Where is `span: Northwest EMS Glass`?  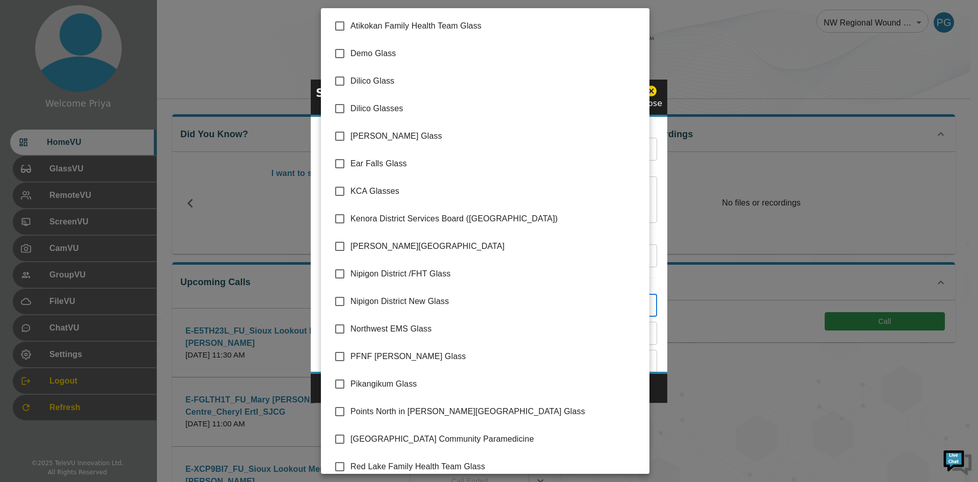
span: Northwest EMS Glass is located at coordinates (496, 329).